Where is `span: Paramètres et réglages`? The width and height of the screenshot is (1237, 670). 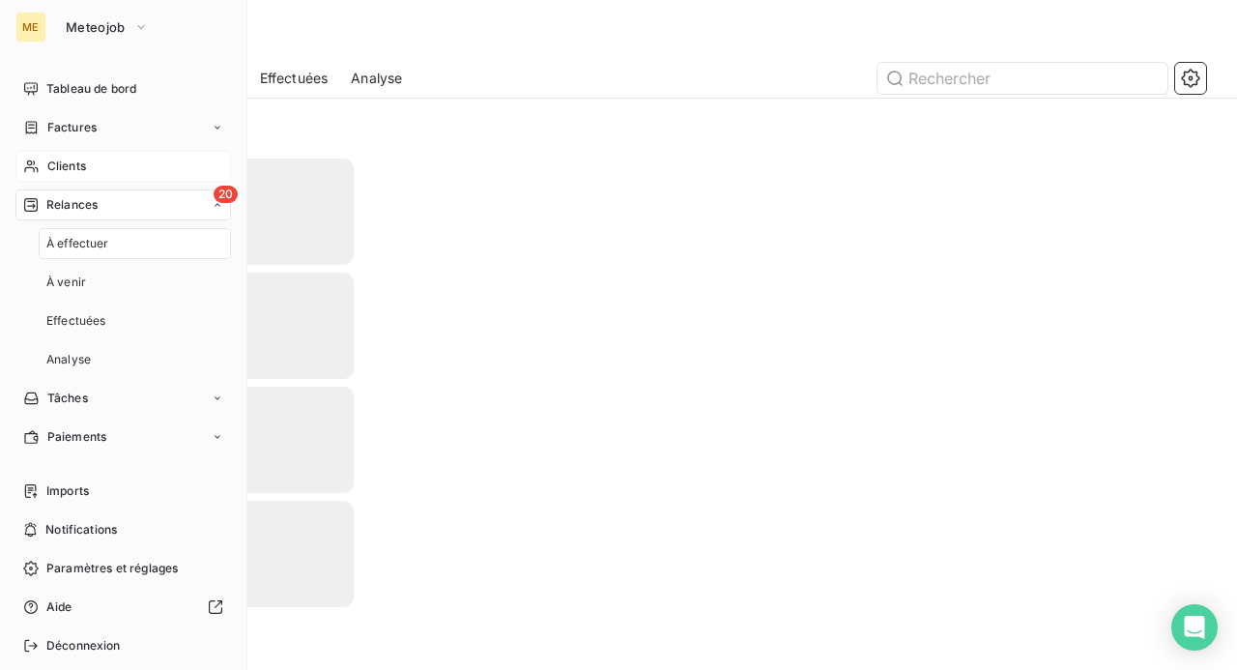
span: Paramètres et réglages is located at coordinates (112, 568).